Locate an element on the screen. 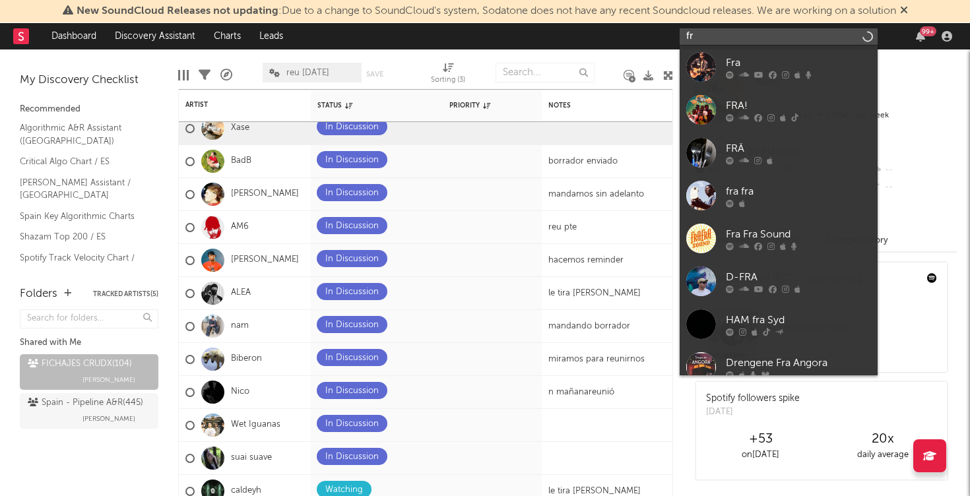 Image resolution: width=970 pixels, height=496 pixels. div: Fra Fra Sound is located at coordinates (798, 234).